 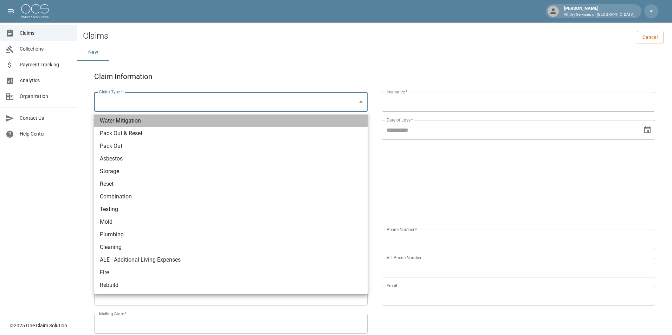 What do you see at coordinates (231, 121) in the screenshot?
I see `li: Water Mitigation` at bounding box center [231, 121].